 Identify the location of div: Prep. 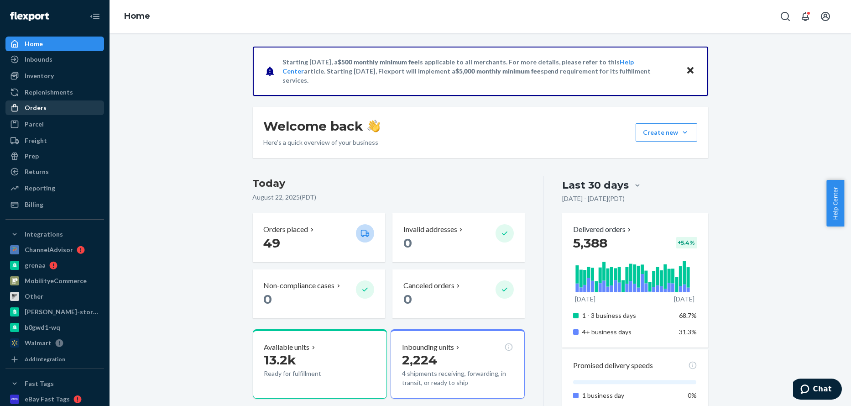
(31, 156).